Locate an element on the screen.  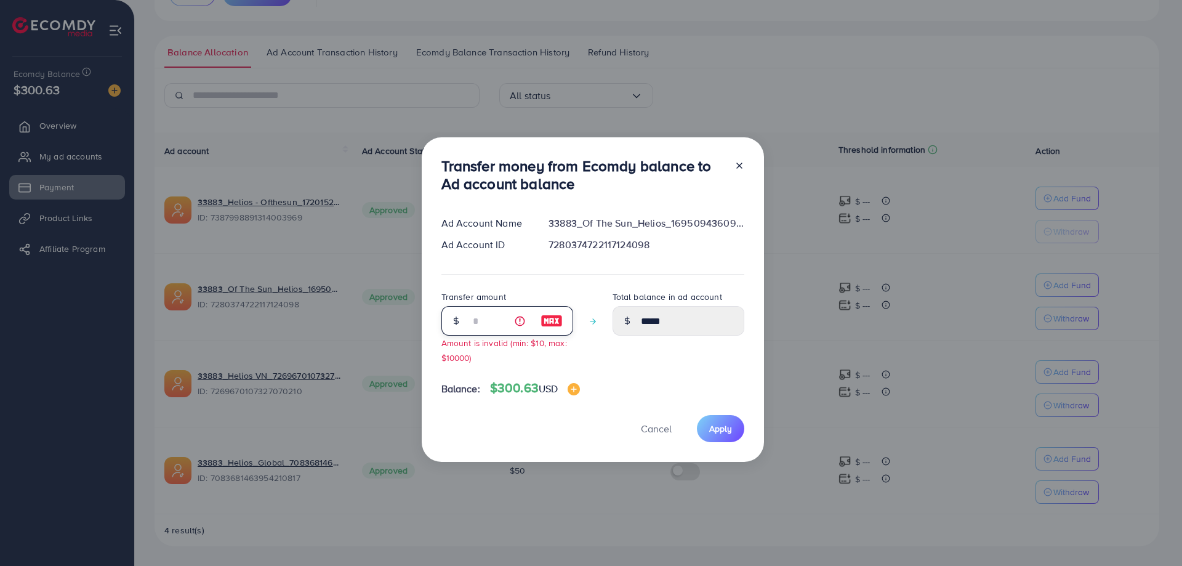
span: Balance: is located at coordinates (461, 389).